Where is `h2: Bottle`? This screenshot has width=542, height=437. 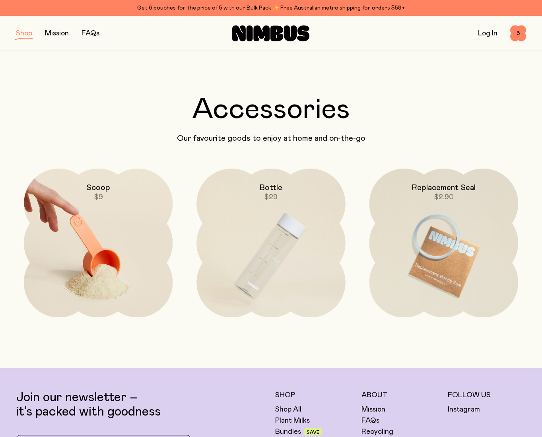
h2: Bottle is located at coordinates (271, 188).